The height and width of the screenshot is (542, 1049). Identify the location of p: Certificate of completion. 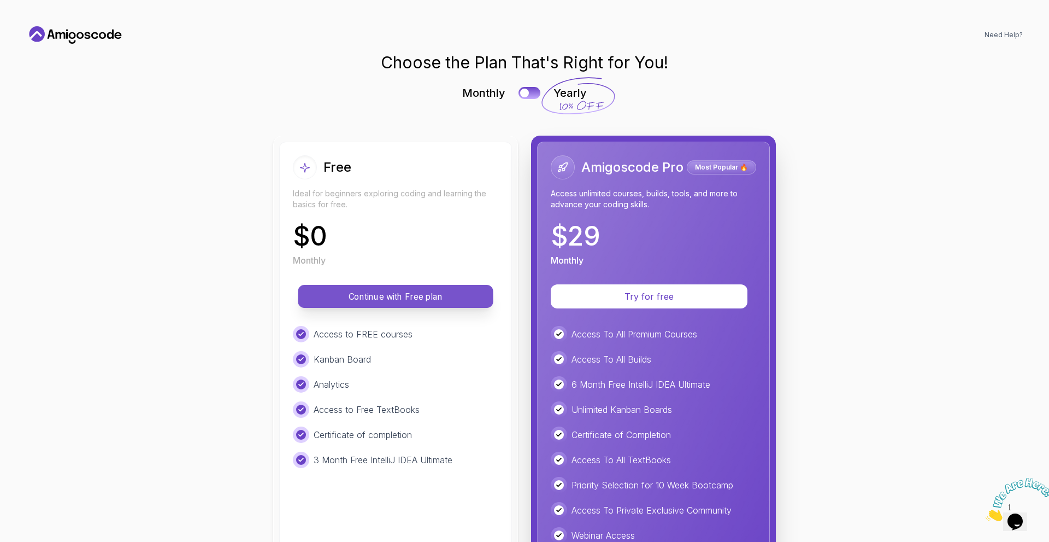
(363, 435).